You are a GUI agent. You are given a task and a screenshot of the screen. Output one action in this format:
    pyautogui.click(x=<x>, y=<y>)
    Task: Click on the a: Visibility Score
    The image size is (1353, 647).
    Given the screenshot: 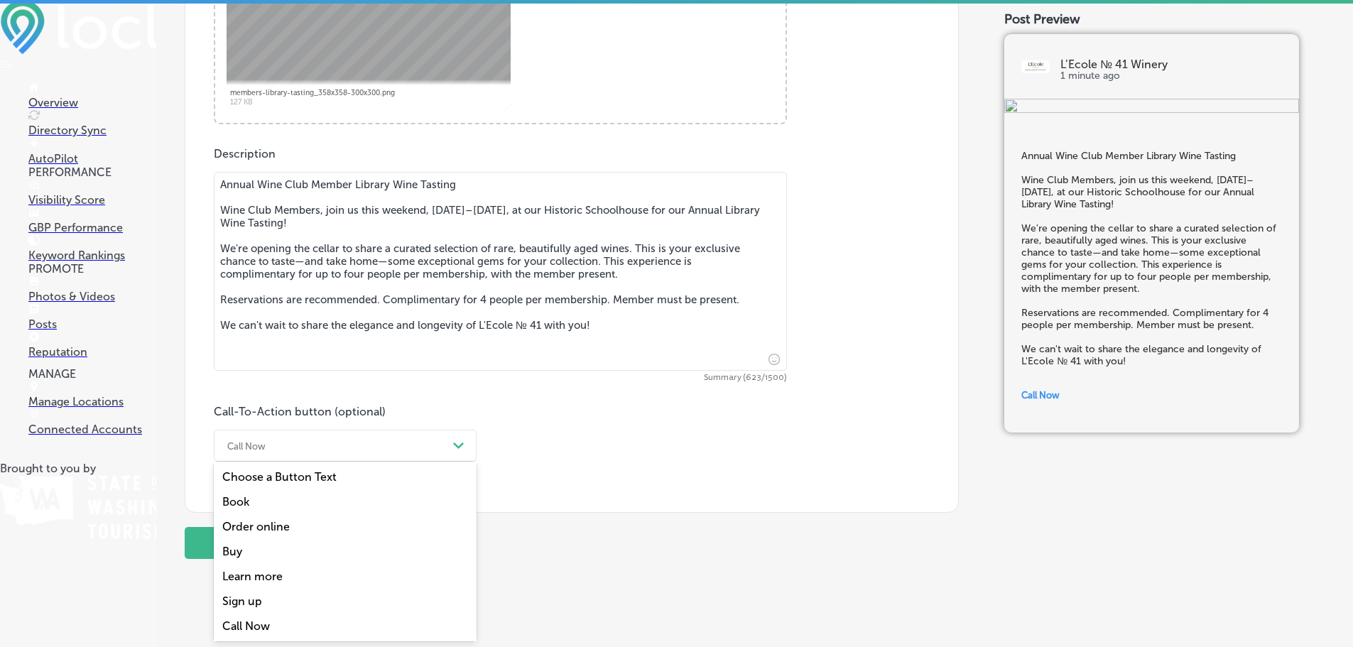 What is the action you would take?
    pyautogui.click(x=92, y=193)
    